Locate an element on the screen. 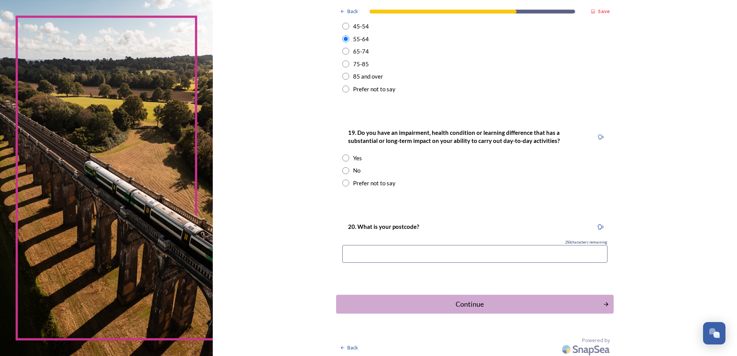  div: 45-54 is located at coordinates (361, 26).